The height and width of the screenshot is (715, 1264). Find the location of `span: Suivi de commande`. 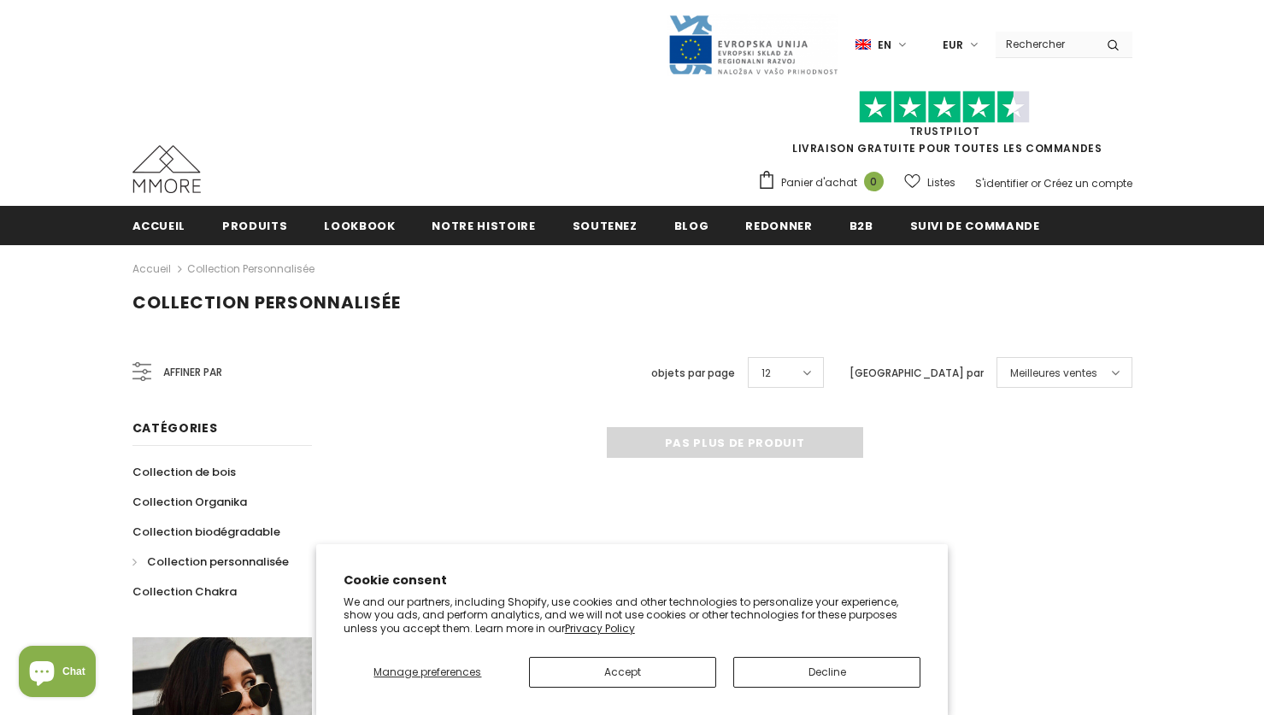

span: Suivi de commande is located at coordinates (975, 226).